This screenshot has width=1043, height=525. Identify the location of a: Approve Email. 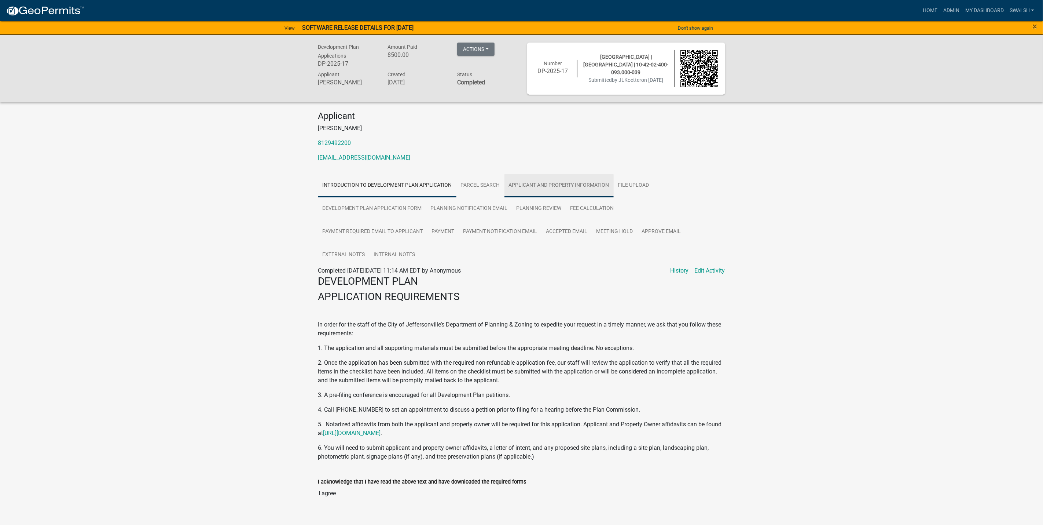
(662, 232).